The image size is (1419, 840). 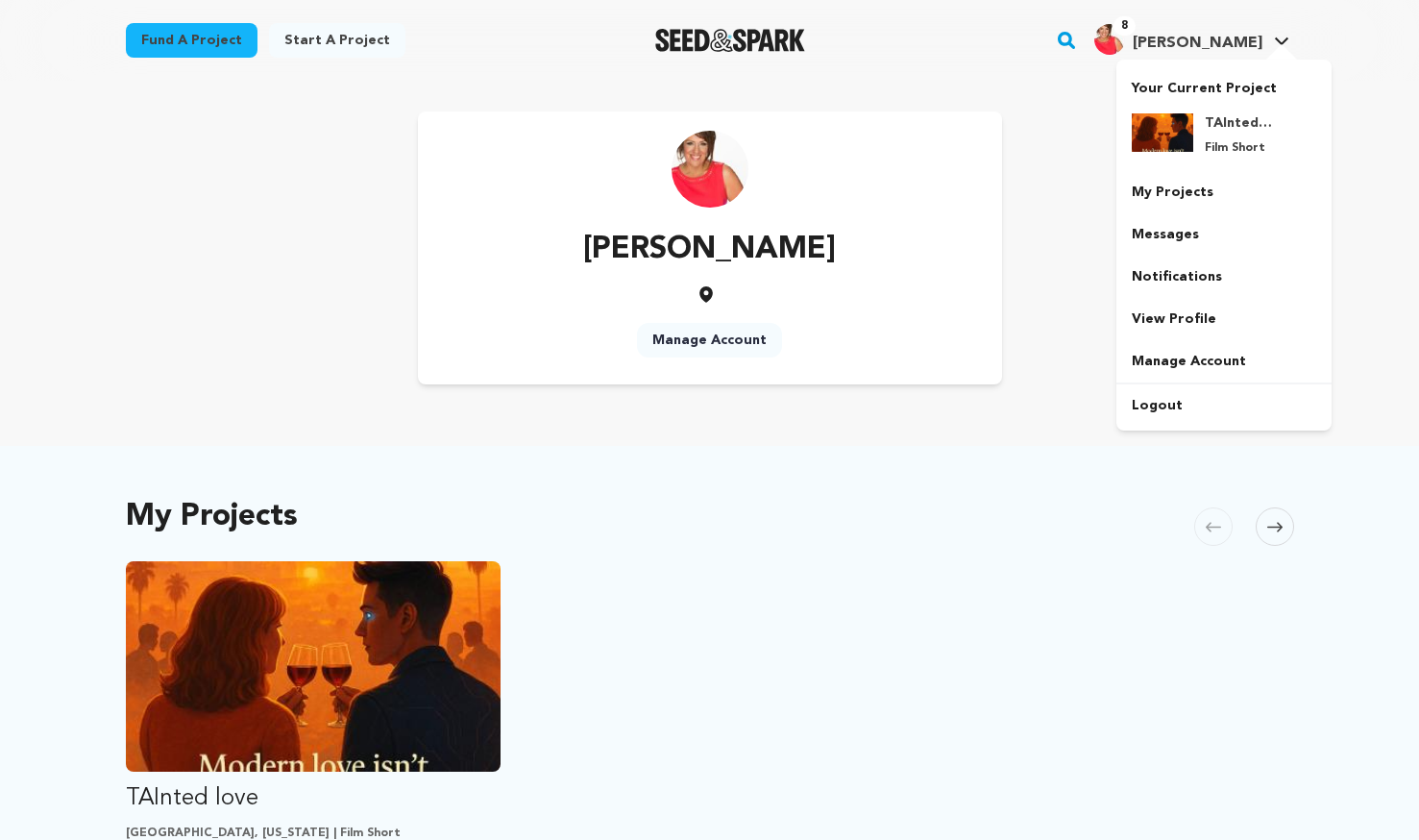 What do you see at coordinates (337, 40) in the screenshot?
I see `a: Start a project` at bounding box center [337, 40].